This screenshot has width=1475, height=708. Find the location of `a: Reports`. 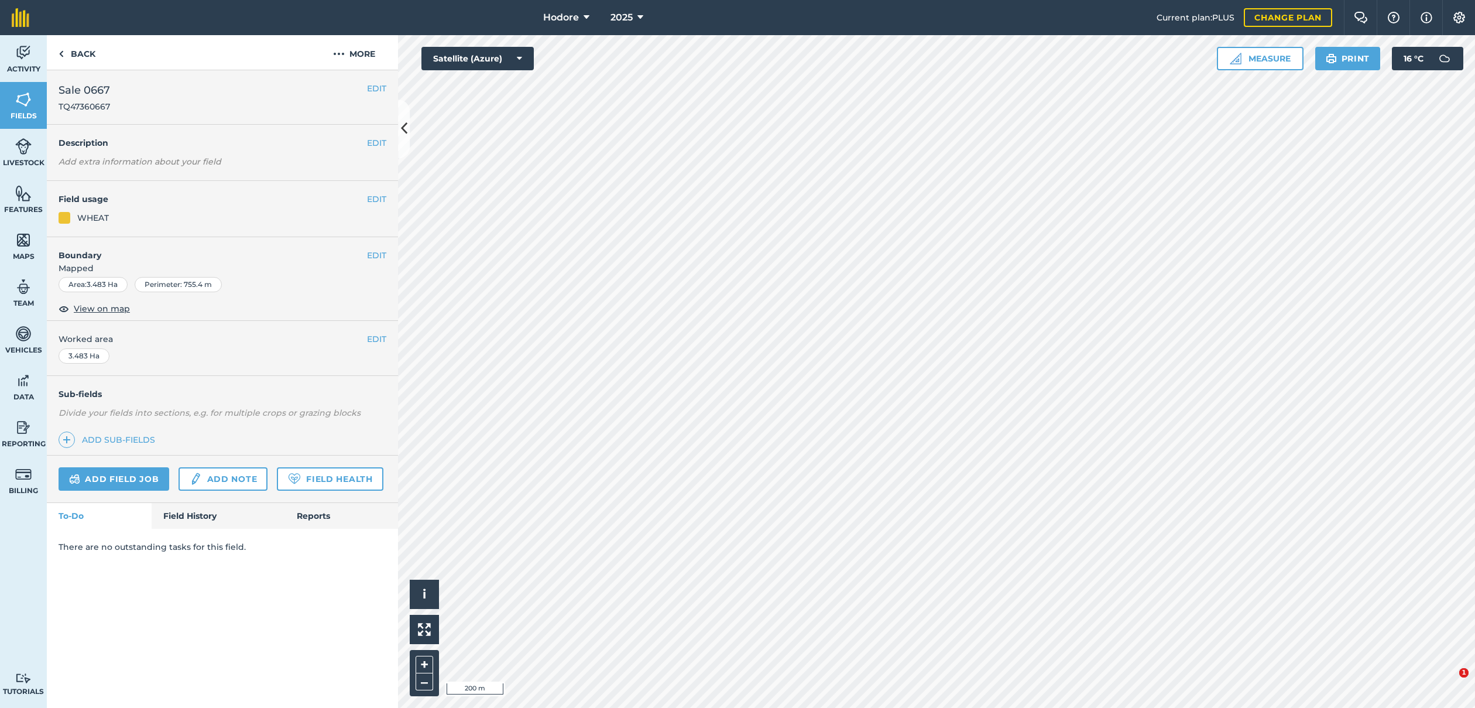

a: Reports is located at coordinates (341, 516).